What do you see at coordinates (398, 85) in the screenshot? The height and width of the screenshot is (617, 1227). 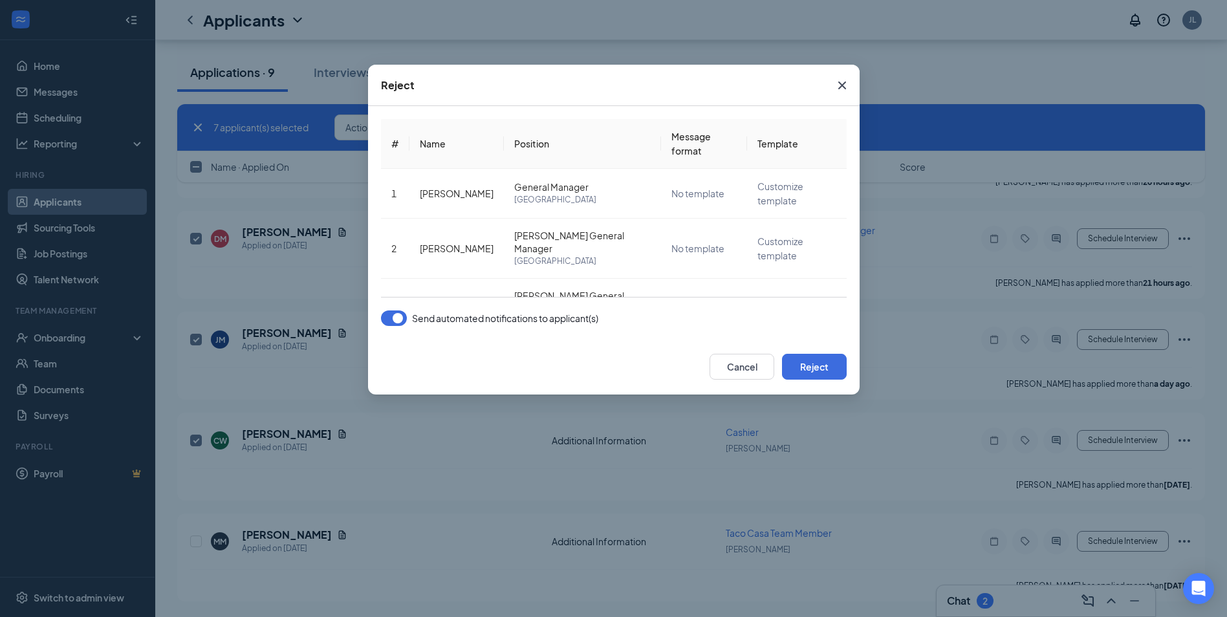 I see `div: Reject` at bounding box center [398, 85].